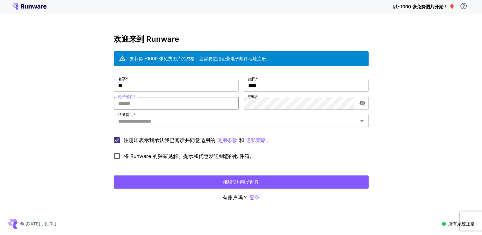 The height and width of the screenshot is (235, 482). I want to click on button: 切换密码可见性, so click(362, 103).